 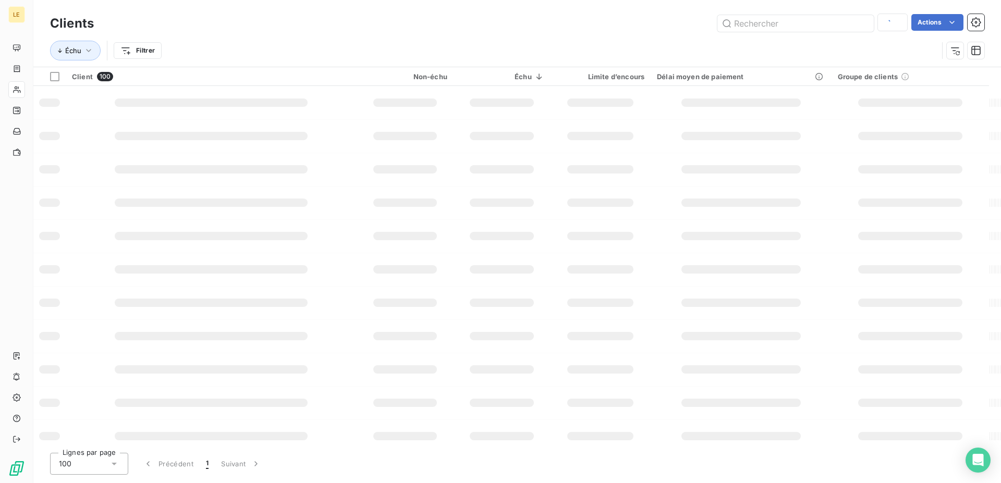 What do you see at coordinates (938, 22) in the screenshot?
I see `button: Actions` at bounding box center [938, 22].